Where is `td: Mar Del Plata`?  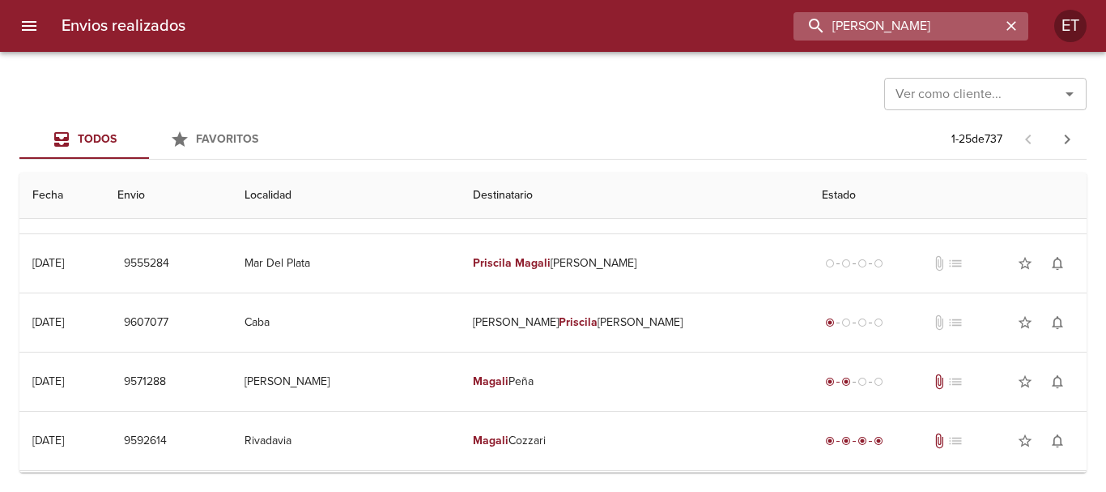
td: Mar Del Plata is located at coordinates (346, 263).